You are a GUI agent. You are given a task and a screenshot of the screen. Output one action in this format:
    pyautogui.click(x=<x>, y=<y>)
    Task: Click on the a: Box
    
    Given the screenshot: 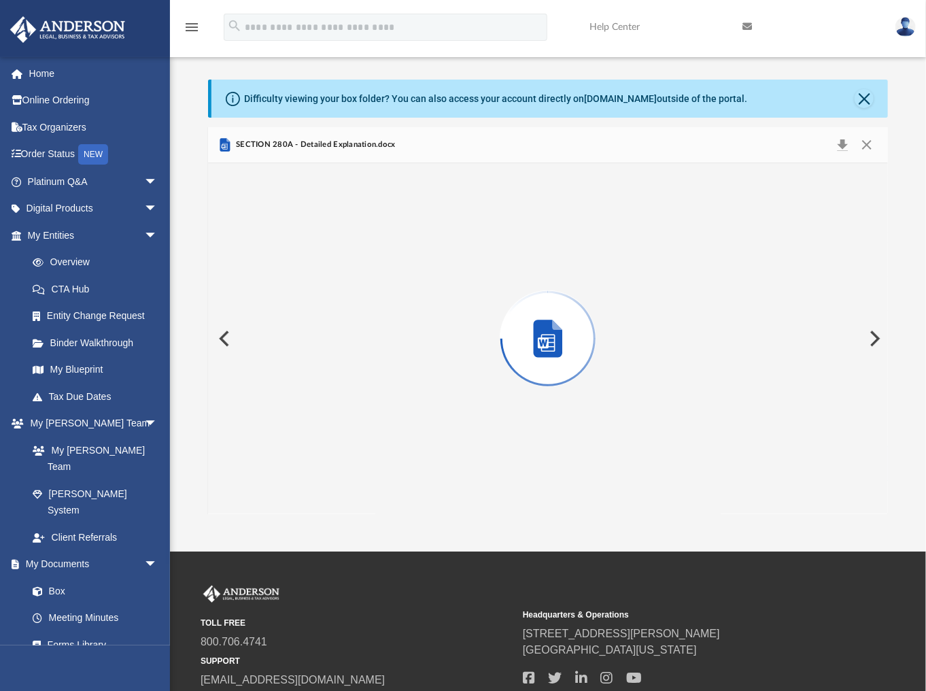 What is the action you would take?
    pyautogui.click(x=92, y=591)
    